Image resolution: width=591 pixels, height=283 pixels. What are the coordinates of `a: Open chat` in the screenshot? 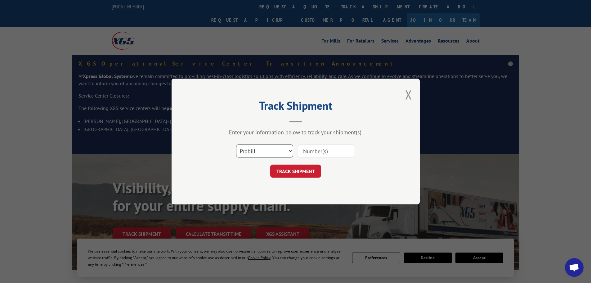 It's located at (574, 267).